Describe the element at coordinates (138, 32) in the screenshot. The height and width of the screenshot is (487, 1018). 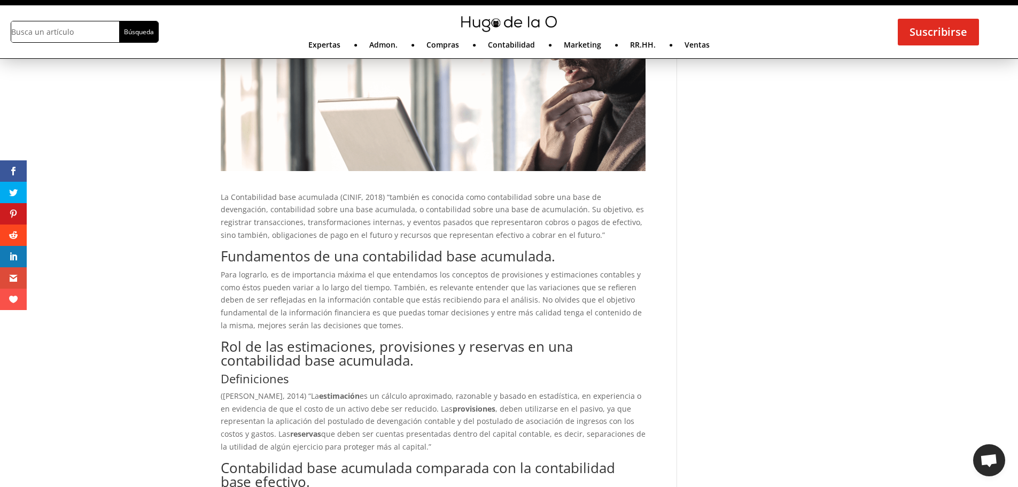
I see `input: Búsqueda` at that location.